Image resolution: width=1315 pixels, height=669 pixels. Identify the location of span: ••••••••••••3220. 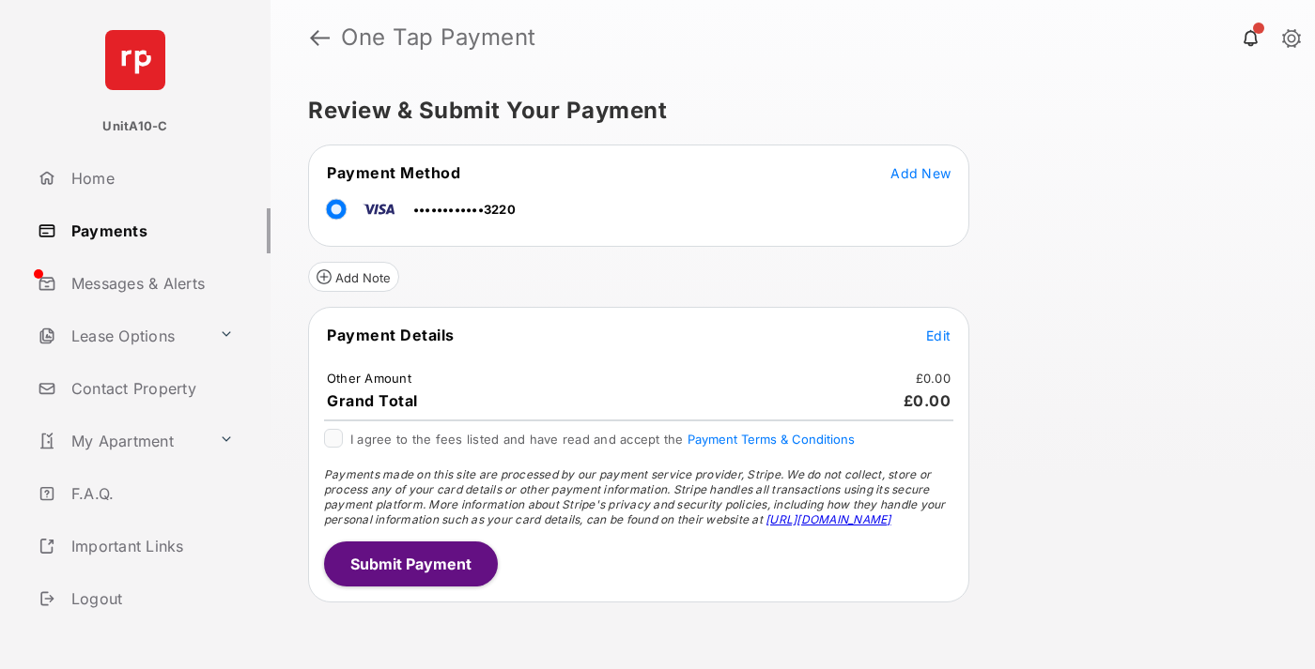
(464, 209).